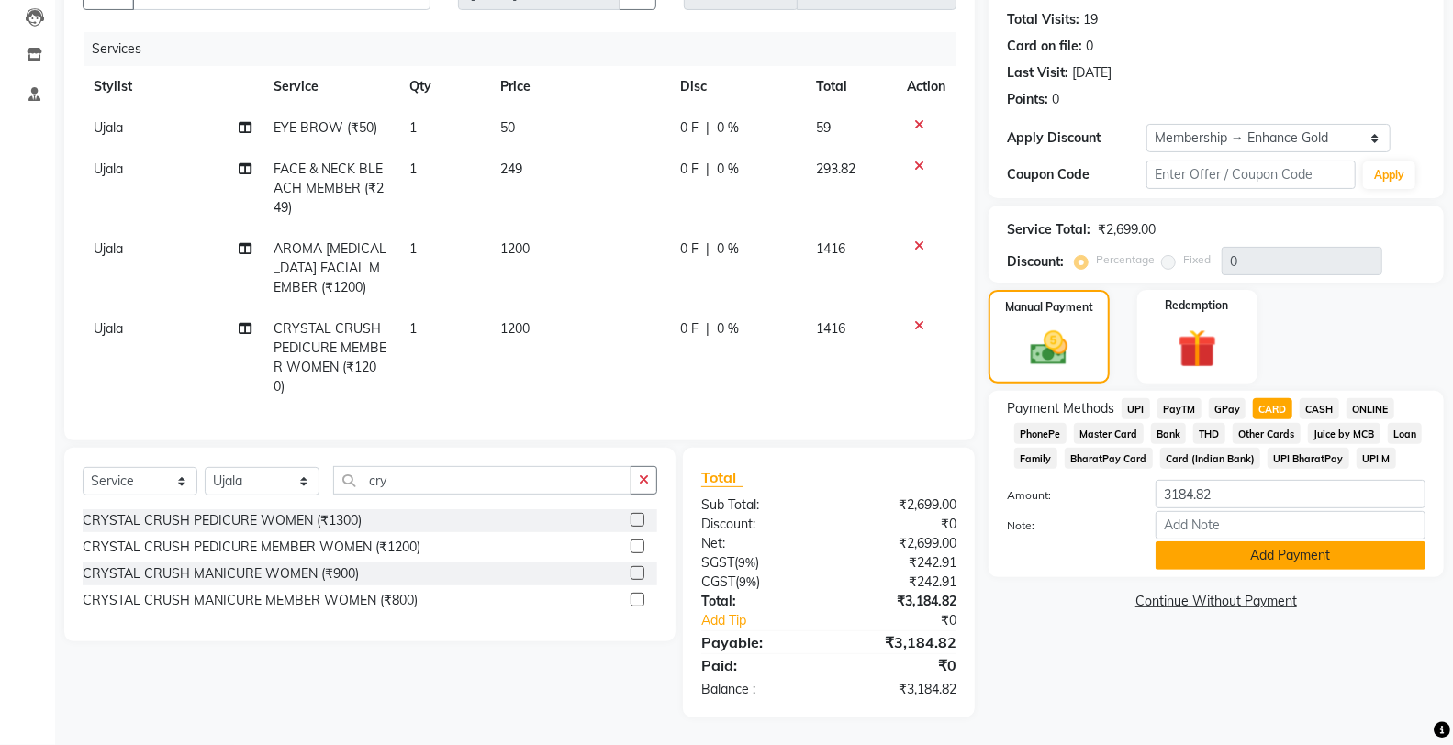  Describe the element at coordinates (250, 600) in the screenshot. I see `div: CRYSTAL CRUSH MANICURE MEMBER WOMEN (₹800)` at that location.